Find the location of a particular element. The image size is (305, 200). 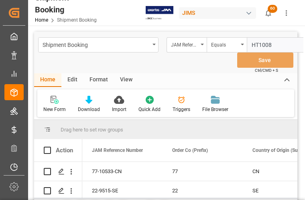

button: show more is located at coordinates (286, 13).